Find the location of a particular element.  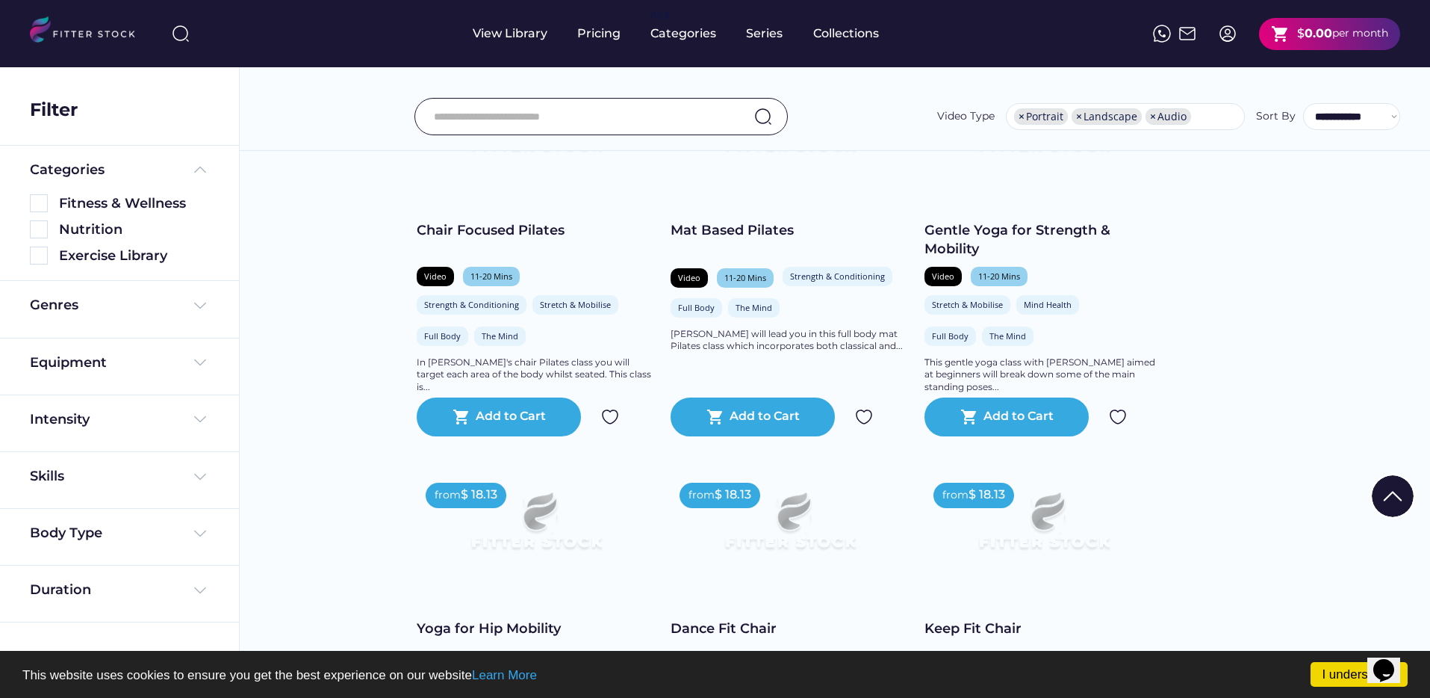

img: meteor-icons_whatsapp%20%281%29.svg is located at coordinates (1162, 34).